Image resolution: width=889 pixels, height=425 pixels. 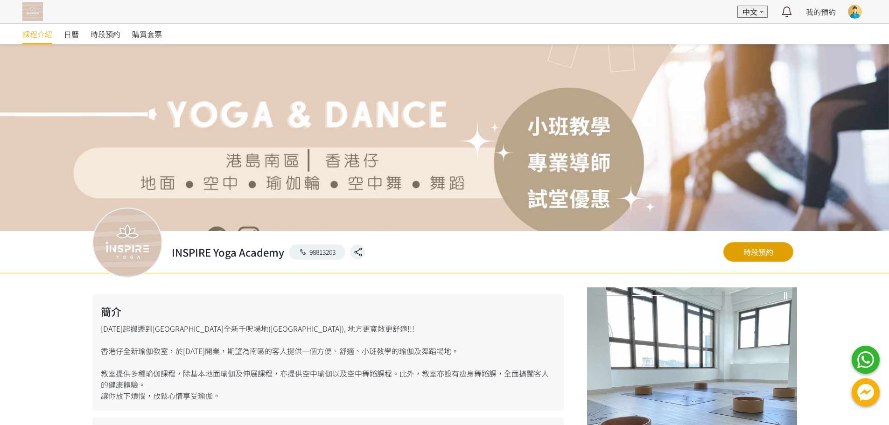 I want to click on h2: INSPIRE Yoga Academy, so click(x=228, y=252).